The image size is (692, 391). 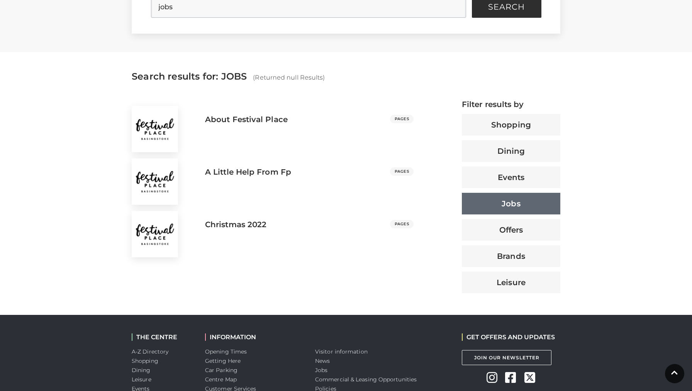 I want to click on a: Opening Times, so click(x=226, y=352).